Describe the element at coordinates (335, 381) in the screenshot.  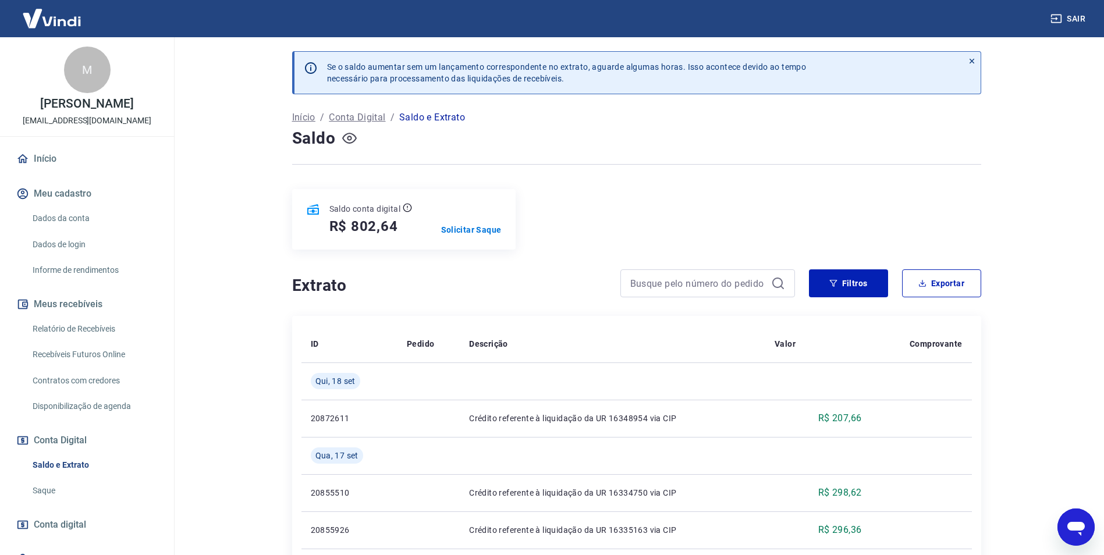
I see `span: Qui, 18 set` at that location.